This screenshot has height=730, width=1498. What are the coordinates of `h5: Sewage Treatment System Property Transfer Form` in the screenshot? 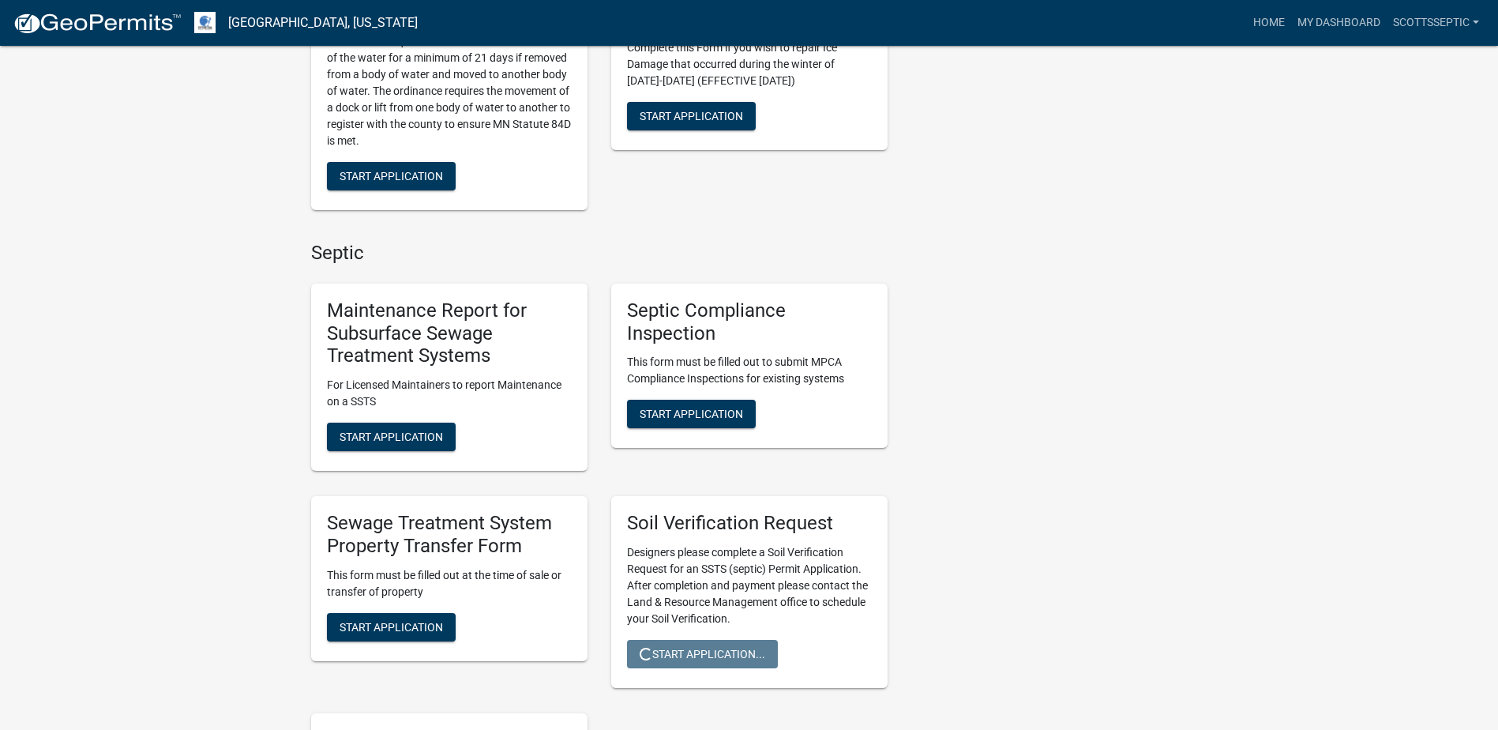 It's located at (449, 535).